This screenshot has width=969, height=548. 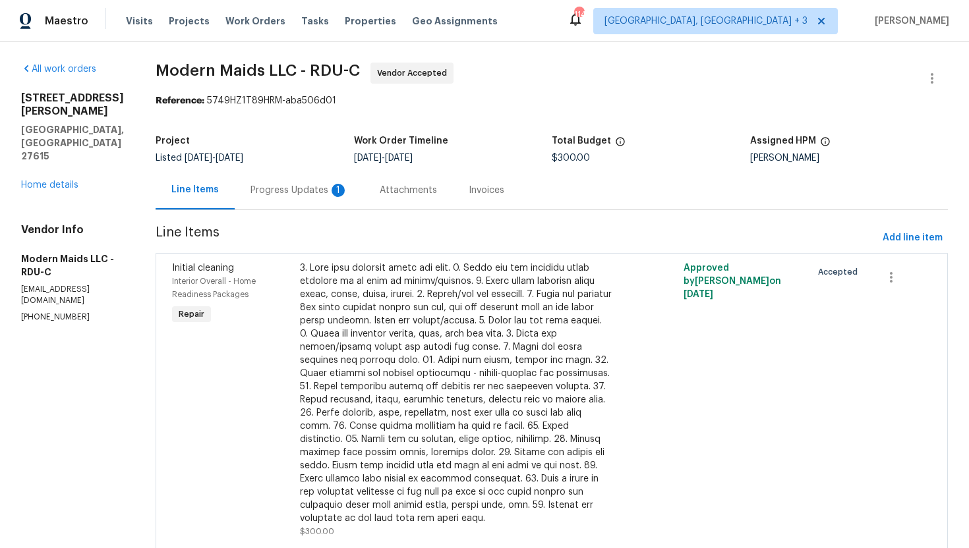 What do you see at coordinates (173, 141) in the screenshot?
I see `h5: Project` at bounding box center [173, 141].